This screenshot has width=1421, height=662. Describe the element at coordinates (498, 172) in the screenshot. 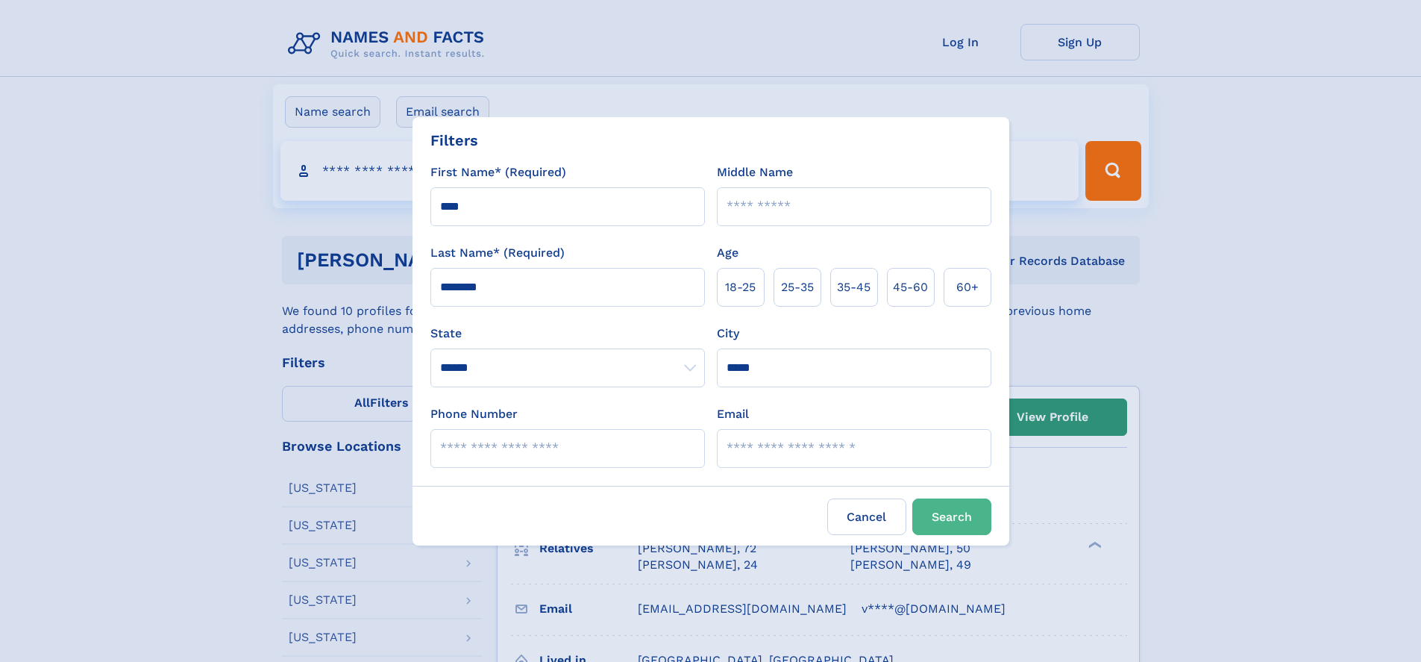

I see `label: First Name* (Required)` at that location.